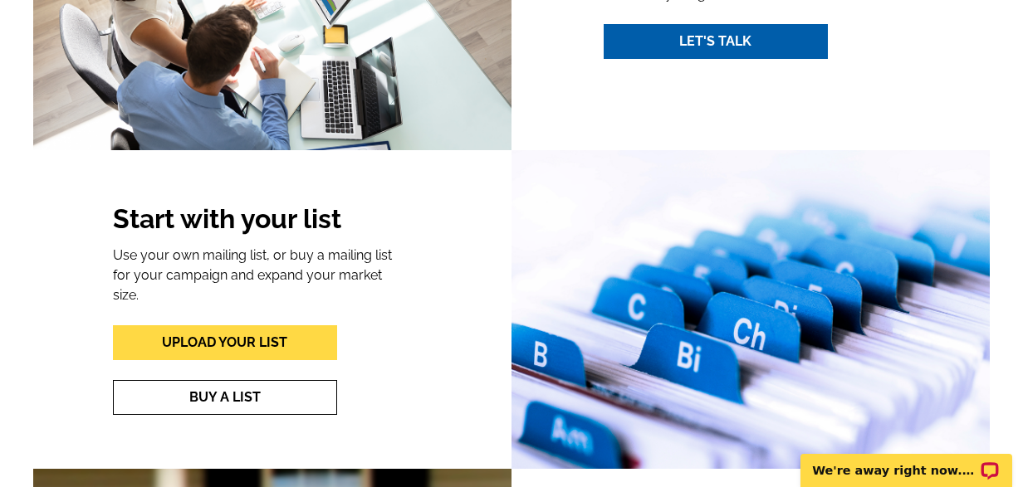  Describe the element at coordinates (751, 310) in the screenshot. I see `img: Mask-Group-31.png` at that location.